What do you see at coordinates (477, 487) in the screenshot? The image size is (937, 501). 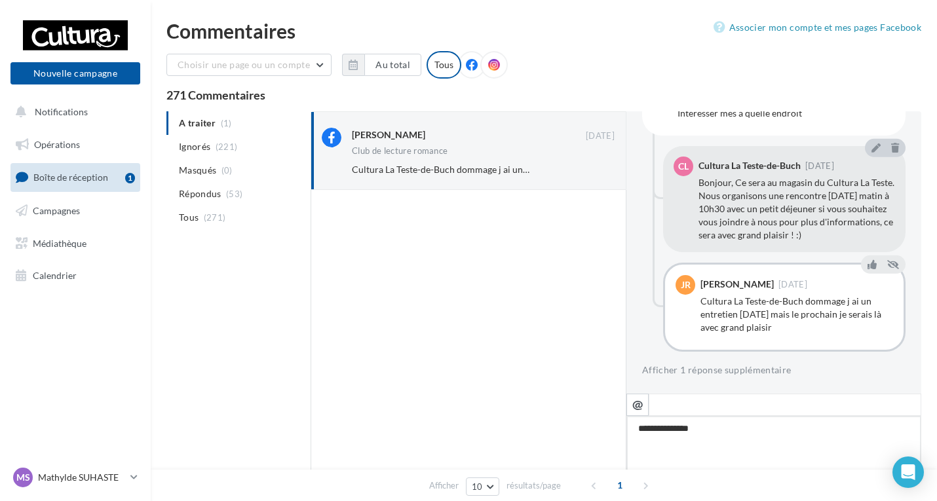 I see `span: 10` at bounding box center [477, 487].